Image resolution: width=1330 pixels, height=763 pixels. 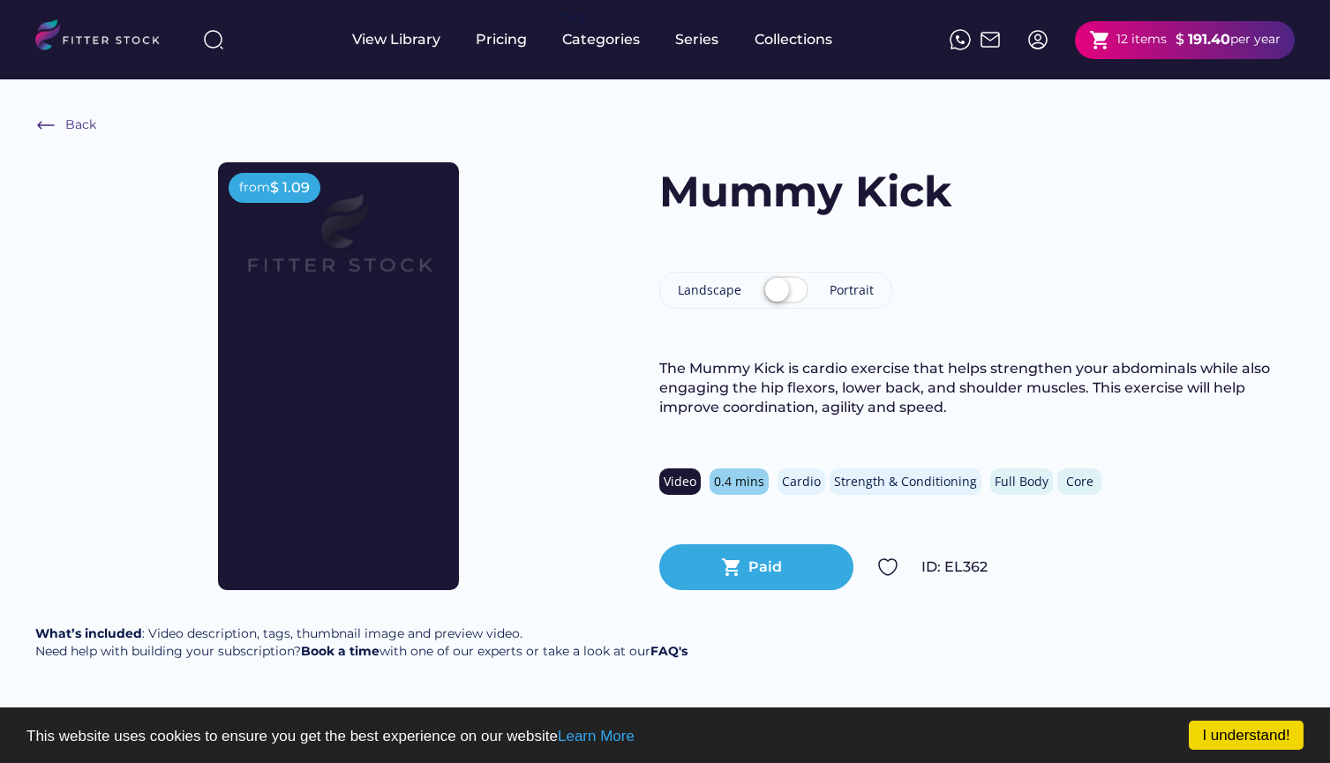 What do you see at coordinates (1021, 482) in the screenshot?
I see `div: Full Body` at bounding box center [1021, 482].